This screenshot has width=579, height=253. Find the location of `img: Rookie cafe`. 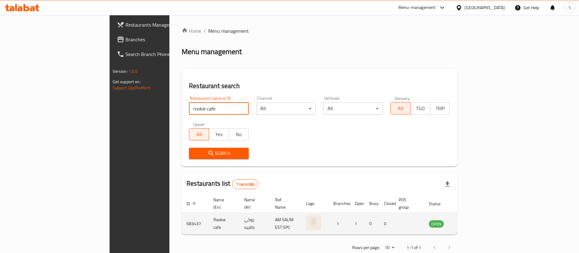

img: Rookie cafe is located at coordinates (314, 222).